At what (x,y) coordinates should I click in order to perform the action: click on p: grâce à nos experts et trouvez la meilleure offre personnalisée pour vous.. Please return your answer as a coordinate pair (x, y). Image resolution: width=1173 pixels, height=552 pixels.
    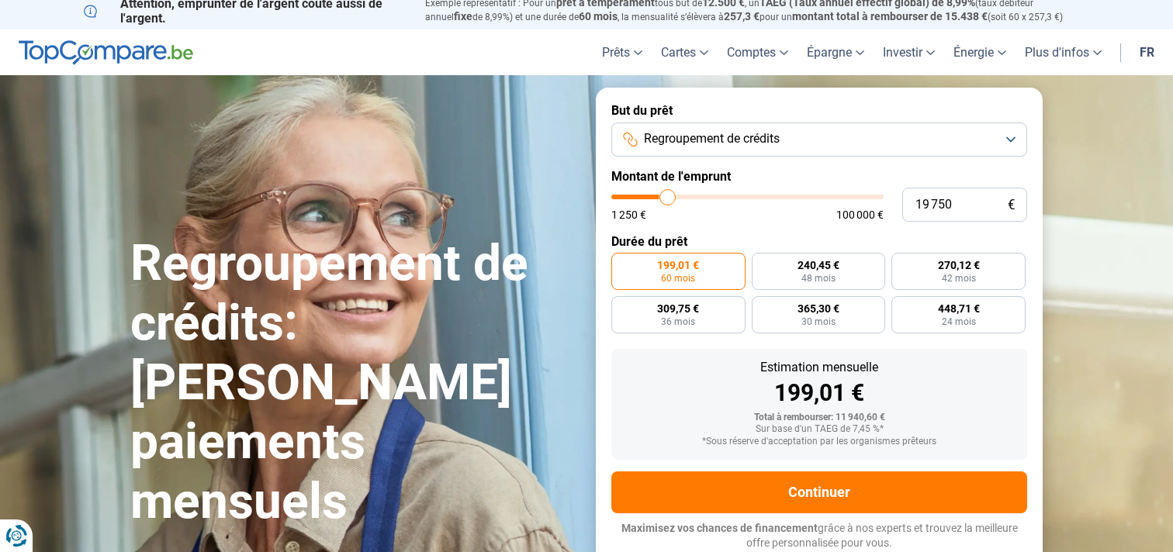
    Looking at the image, I should click on (819, 536).